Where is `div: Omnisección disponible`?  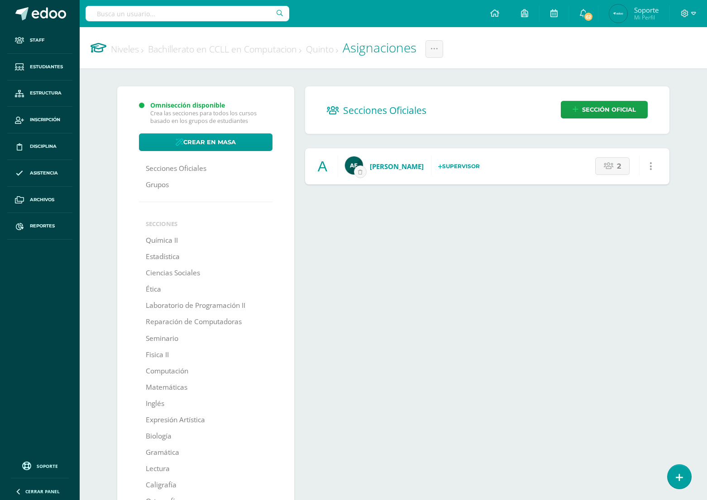 div: Omnisección disponible is located at coordinates (211, 105).